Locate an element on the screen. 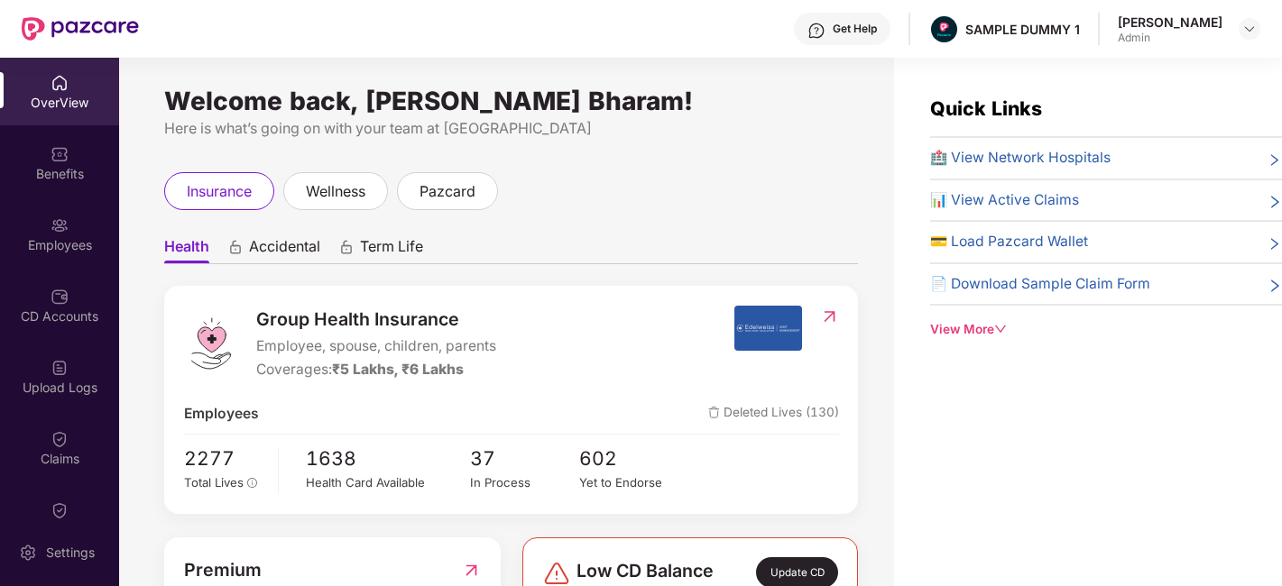 The width and height of the screenshot is (1282, 586). div: Health Card Available is located at coordinates (388, 483).